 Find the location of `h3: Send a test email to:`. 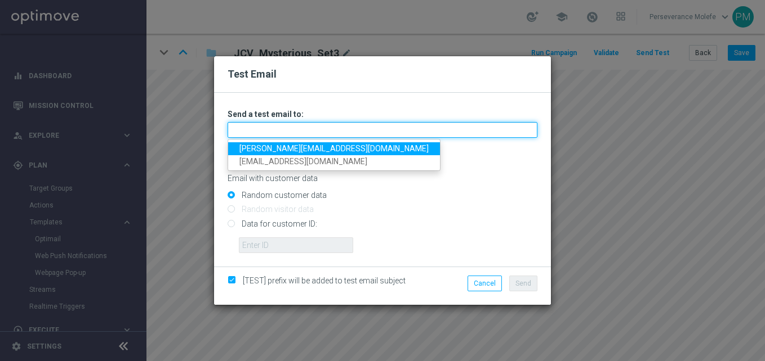

h3: Send a test email to: is located at coordinates (382, 114).